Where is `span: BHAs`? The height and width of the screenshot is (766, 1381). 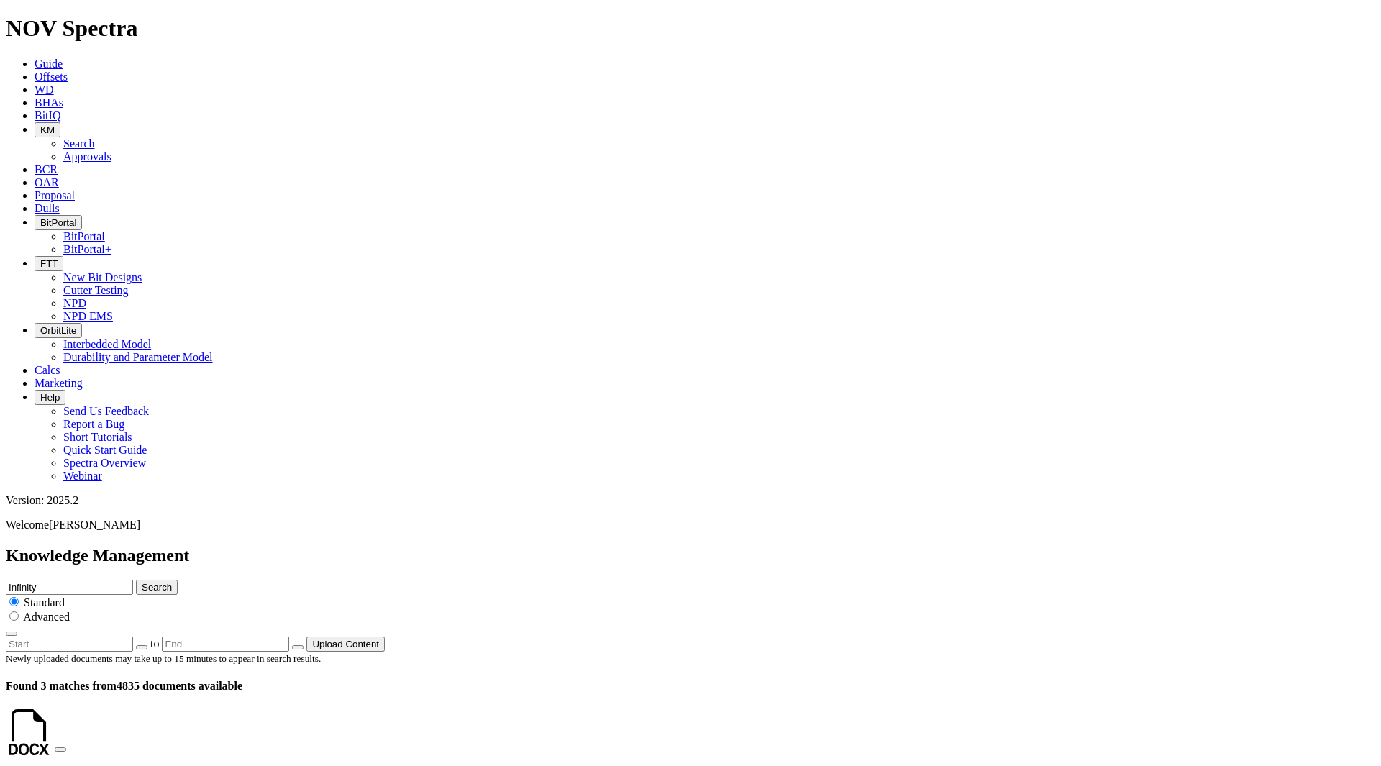
span: BHAs is located at coordinates (49, 102).